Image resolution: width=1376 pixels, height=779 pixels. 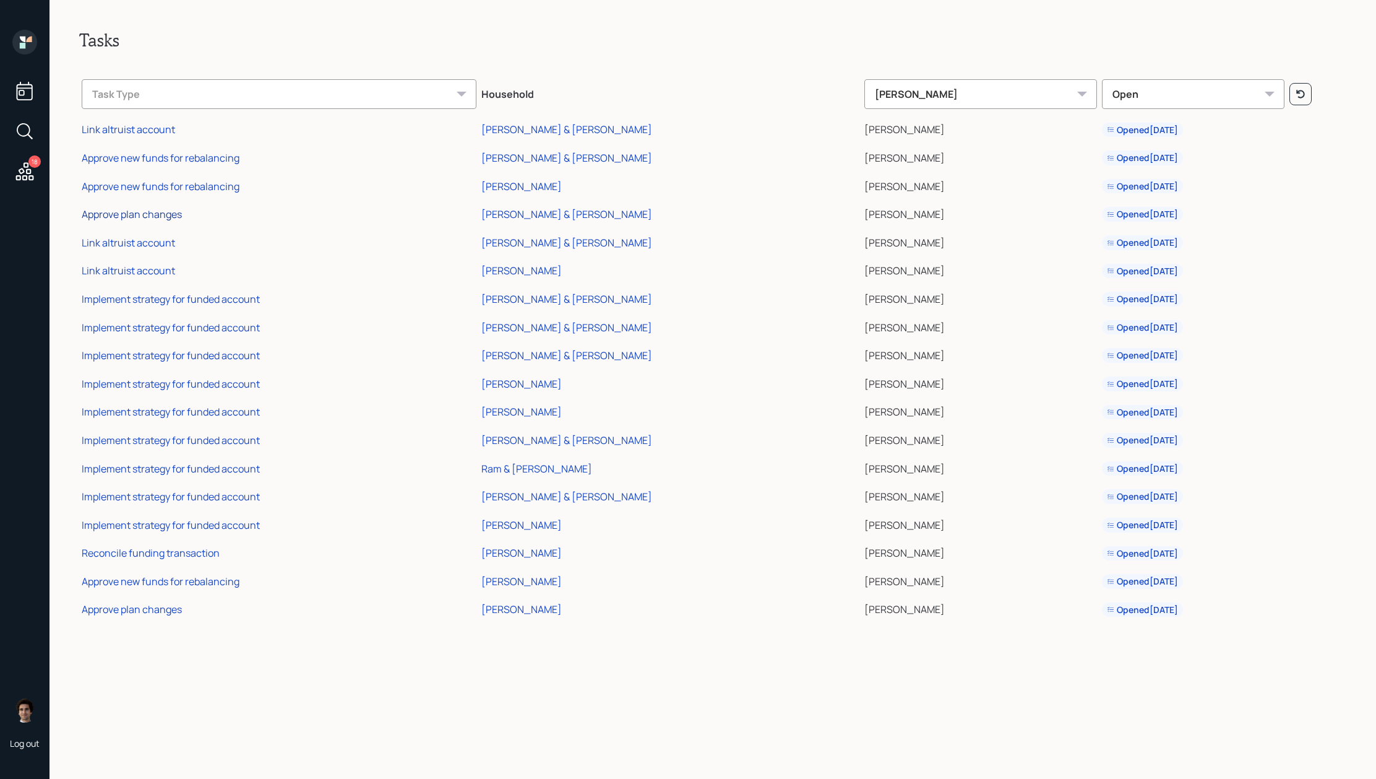 What do you see at coordinates (279, 94) in the screenshot?
I see `div: Task Type` at bounding box center [279, 94].